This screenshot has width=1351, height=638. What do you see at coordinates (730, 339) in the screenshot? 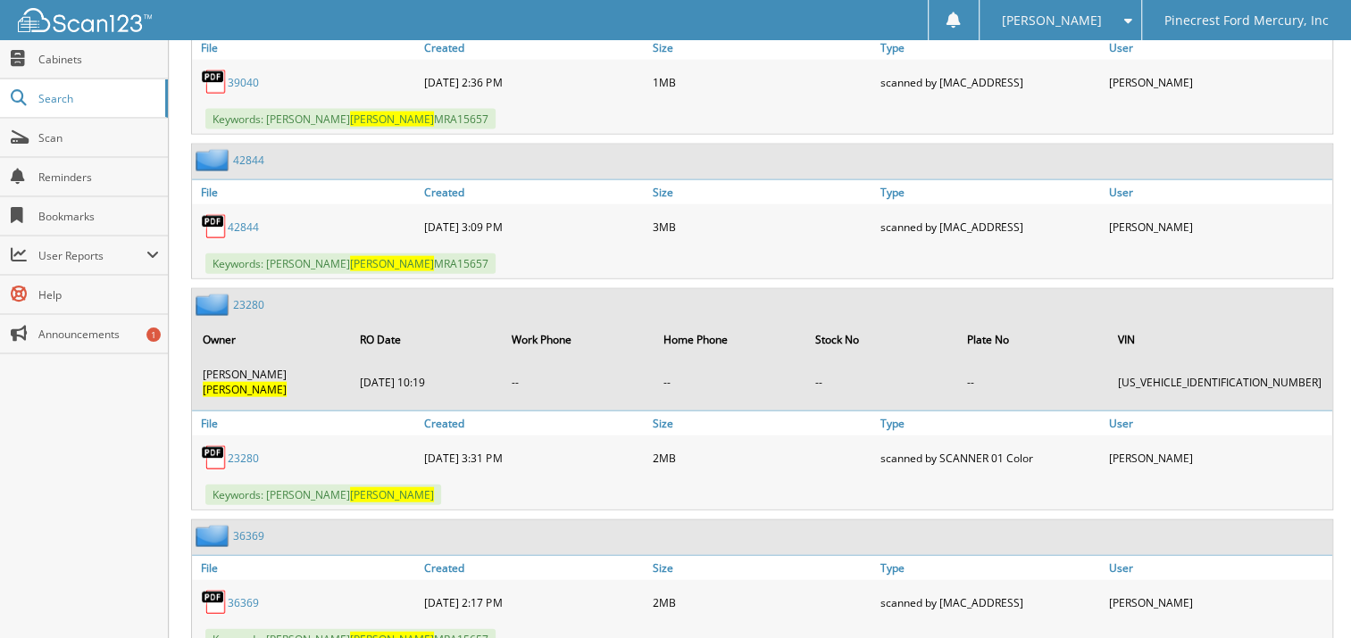
I see `th: Home Phone` at bounding box center [730, 339].